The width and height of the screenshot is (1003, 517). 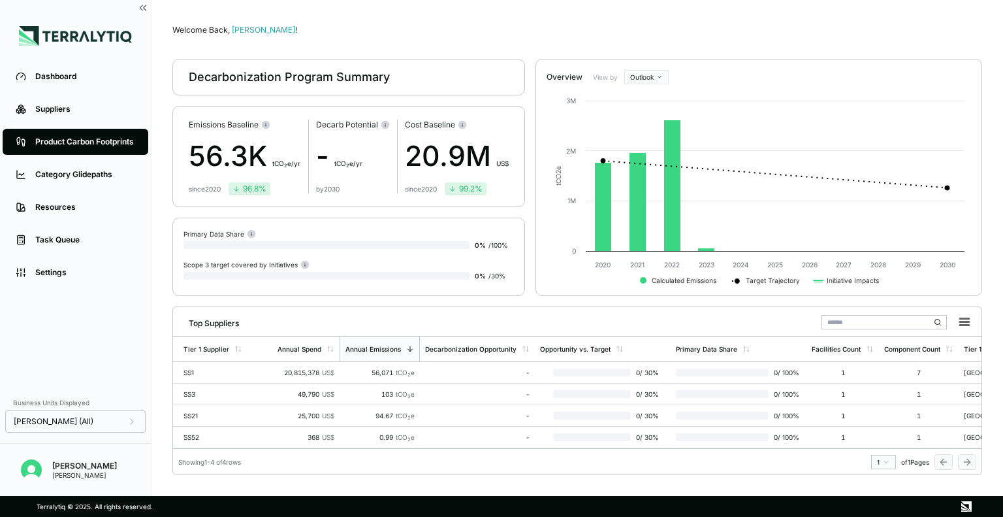 I want to click on text: Target Trajectory, so click(x=773, y=280).